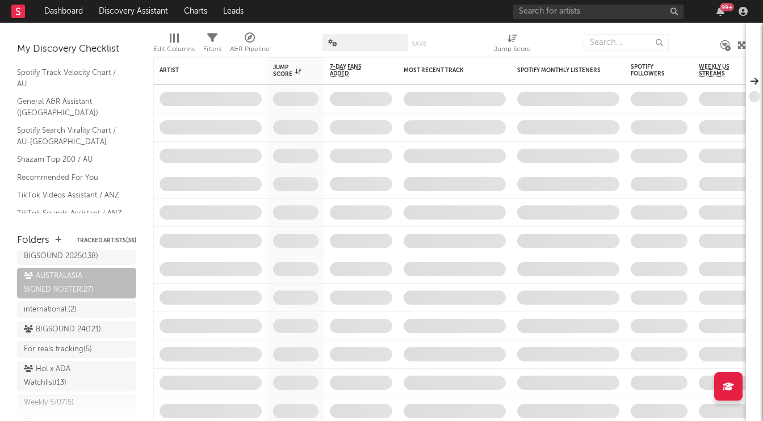  What do you see at coordinates (77, 403) in the screenshot?
I see `a: Weekly 5/07(5)` at bounding box center [77, 403].